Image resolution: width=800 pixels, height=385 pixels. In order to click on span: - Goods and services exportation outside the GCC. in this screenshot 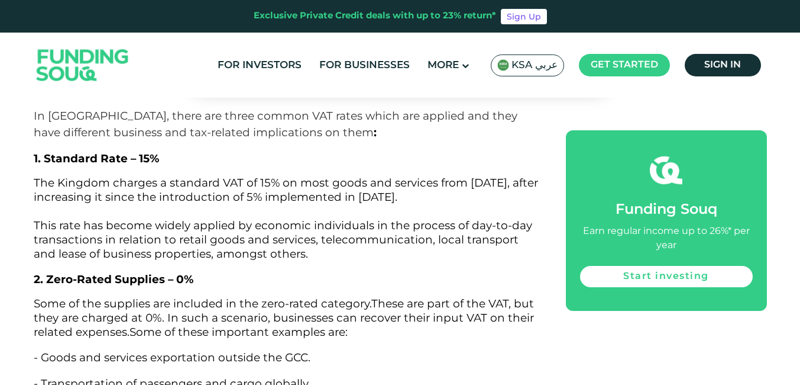, I will do `click(172, 357)`.